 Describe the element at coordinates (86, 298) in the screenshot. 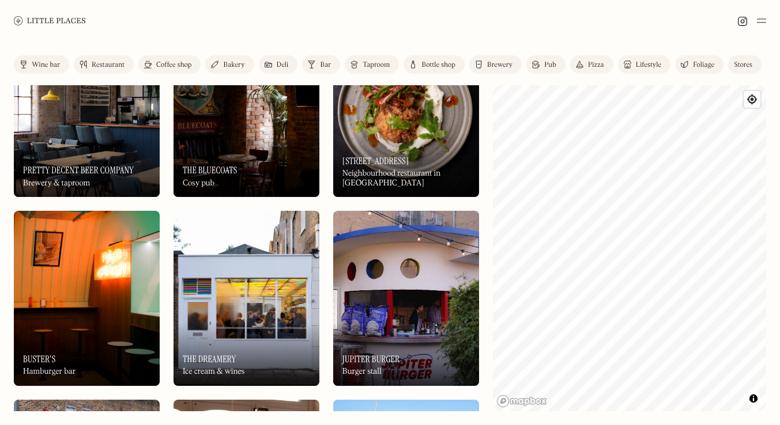

I see `a: Buster'sBuster'sBuster'sHamburger bar` at that location.